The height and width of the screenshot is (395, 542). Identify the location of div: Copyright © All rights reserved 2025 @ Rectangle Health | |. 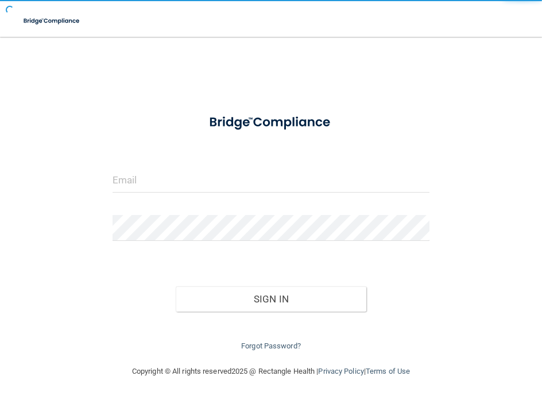
(271, 371).